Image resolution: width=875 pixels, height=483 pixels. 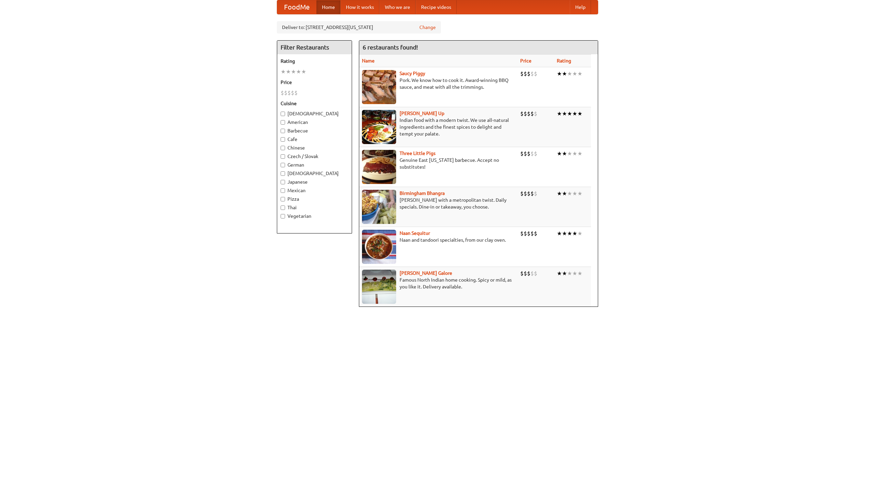 What do you see at coordinates (414, 233) in the screenshot?
I see `a: Naan Sequitur` at bounding box center [414, 233].